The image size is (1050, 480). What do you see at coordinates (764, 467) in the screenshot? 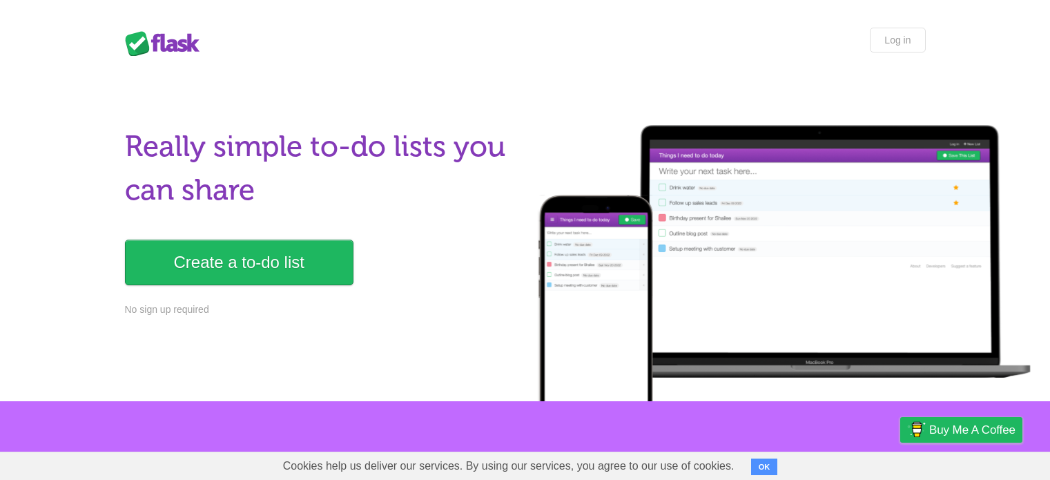
I see `button: OK` at bounding box center [764, 467].